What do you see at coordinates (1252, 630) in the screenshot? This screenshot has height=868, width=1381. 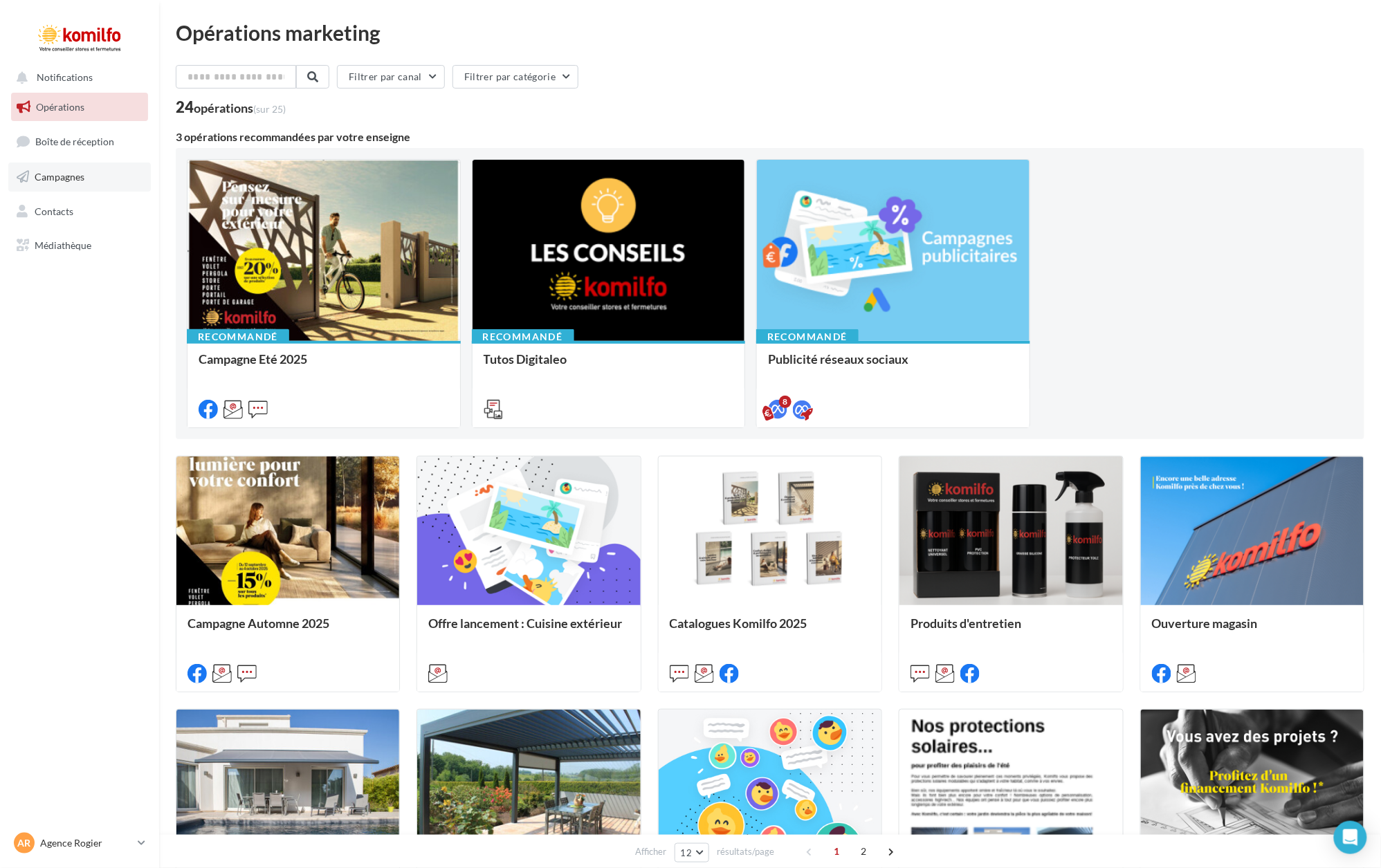 I see `div: Ouverture magasin` at bounding box center [1252, 630].